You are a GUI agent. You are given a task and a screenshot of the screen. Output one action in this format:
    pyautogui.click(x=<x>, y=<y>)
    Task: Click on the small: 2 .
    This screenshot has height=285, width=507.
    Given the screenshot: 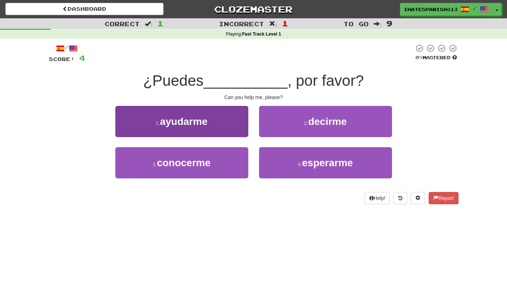 What is the action you would take?
    pyautogui.click(x=306, y=123)
    